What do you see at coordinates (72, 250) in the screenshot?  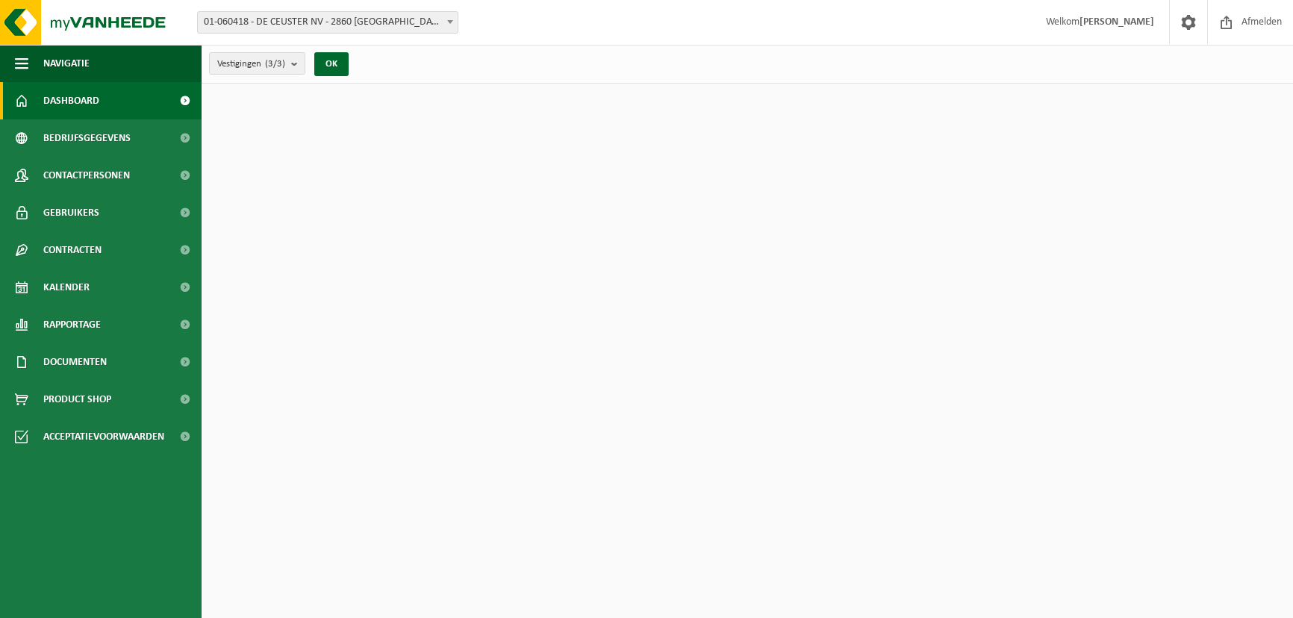 I see `span: Contracten` at bounding box center [72, 250].